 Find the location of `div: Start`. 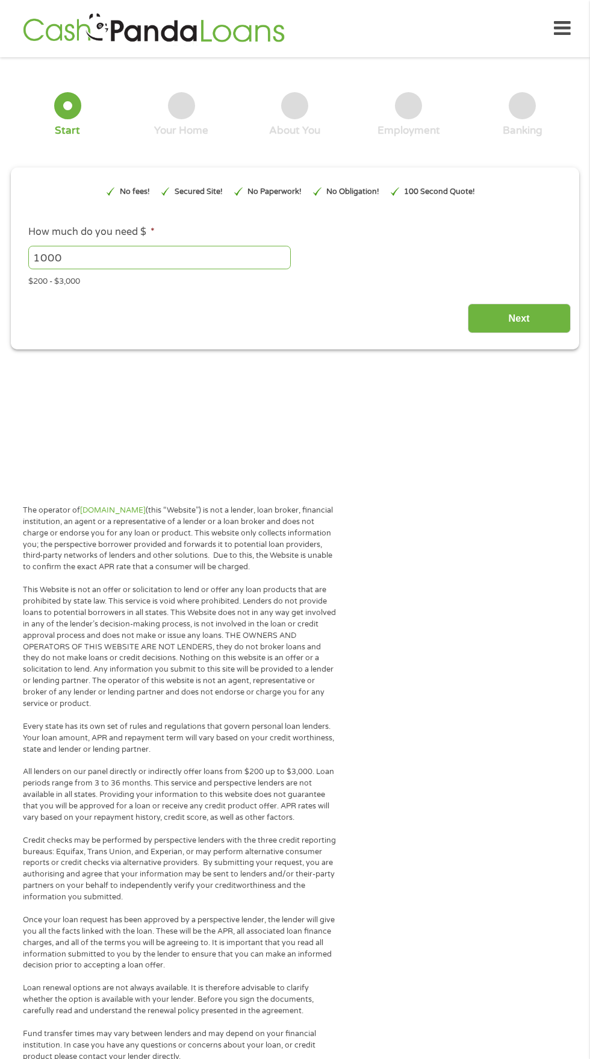

div: Start is located at coordinates (67, 131).